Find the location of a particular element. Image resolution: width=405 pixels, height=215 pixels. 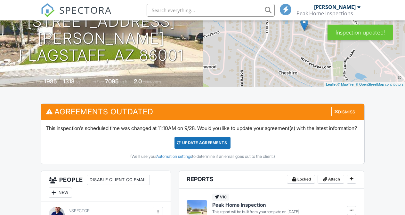

span: Inspector is located at coordinates (78, 211).